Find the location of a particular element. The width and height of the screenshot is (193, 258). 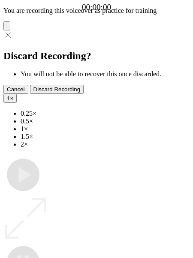

p: You are recording this voiceover as practice for training is located at coordinates (97, 11).